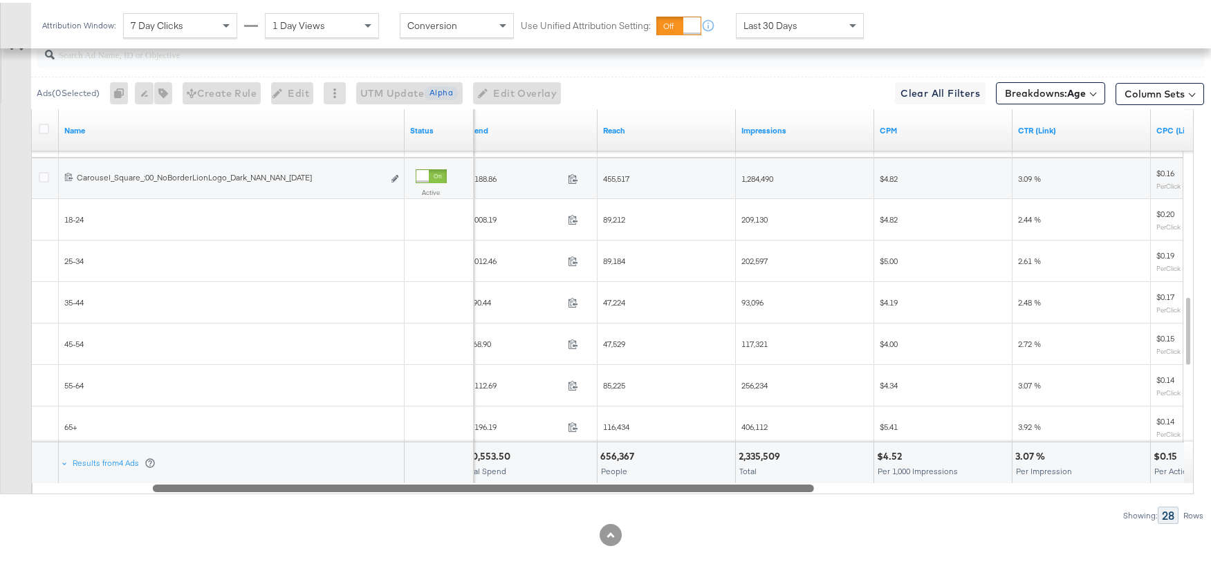 The height and width of the screenshot is (582, 1211). I want to click on span: $0.17, so click(1165, 294).